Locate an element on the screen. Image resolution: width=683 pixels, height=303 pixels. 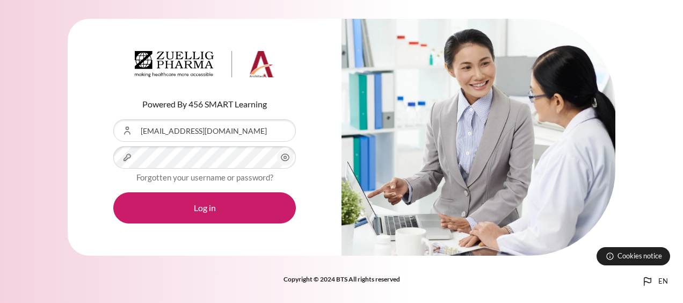
a: Forgotten your username or password? is located at coordinates (204, 177).